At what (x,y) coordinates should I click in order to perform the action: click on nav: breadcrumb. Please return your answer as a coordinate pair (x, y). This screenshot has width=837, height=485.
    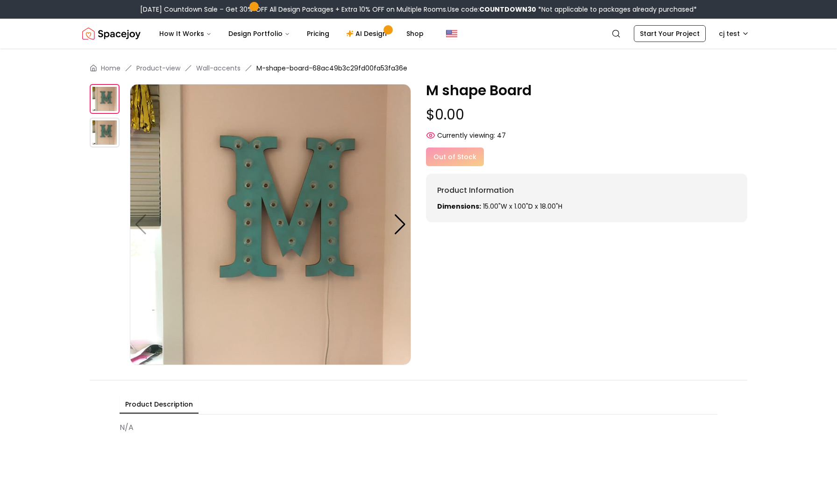
    Looking at the image, I should click on (419, 68).